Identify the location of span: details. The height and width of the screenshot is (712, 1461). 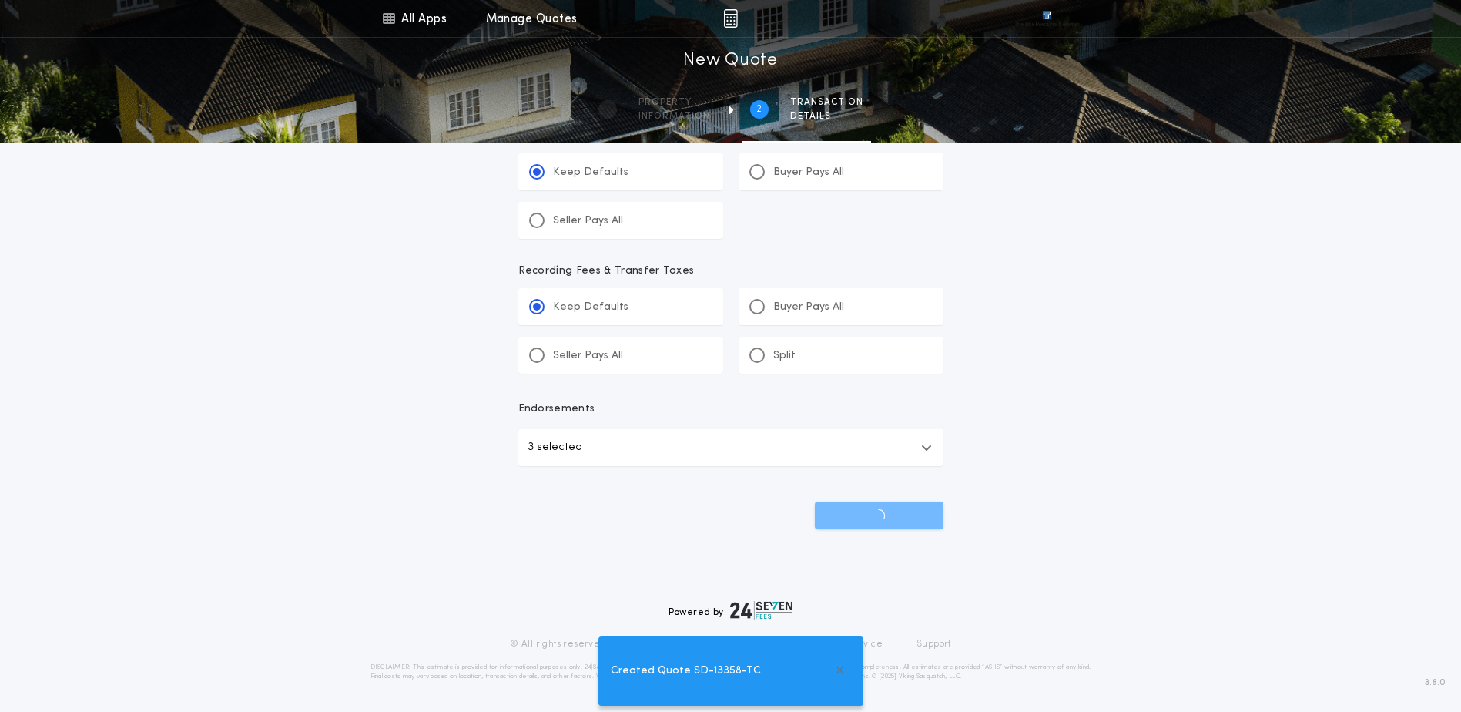
(827, 116).